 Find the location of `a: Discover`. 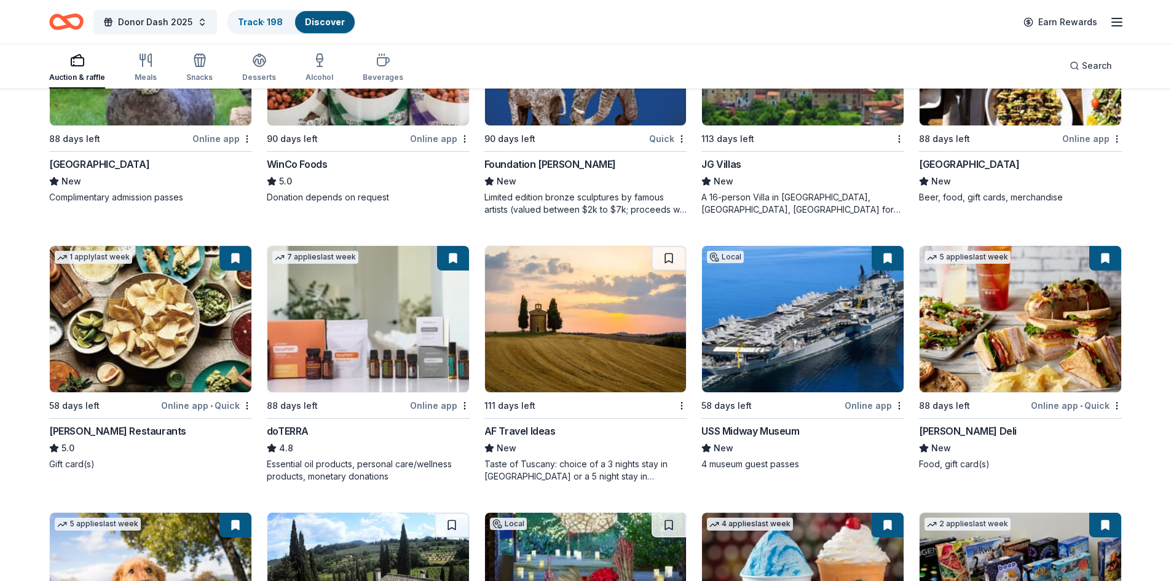

a: Discover is located at coordinates (324, 22).